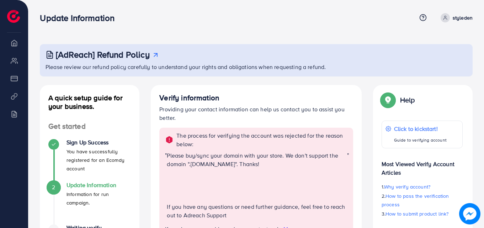  What do you see at coordinates (455, 18) in the screenshot?
I see `a: styleden` at bounding box center [455, 18].